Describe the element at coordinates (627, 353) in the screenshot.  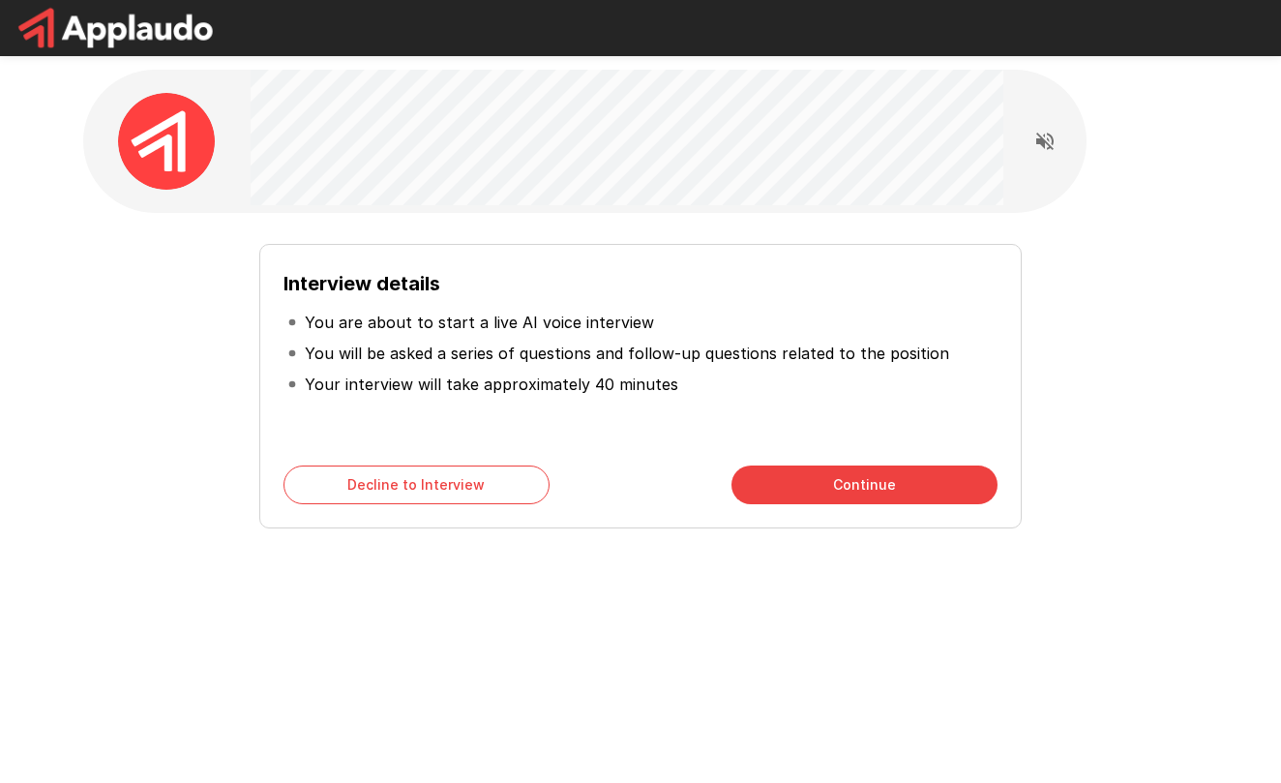
I see `p: You will be asked a series of questions and follow-up questions related to the position` at that location.